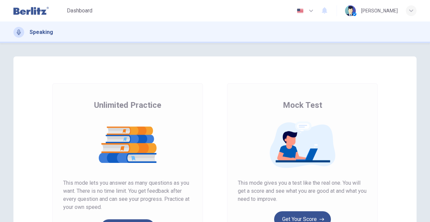  I want to click on span: This mode lets you answer as many questions as you want. There is no time limit. You get feedback..., so click(128, 195).